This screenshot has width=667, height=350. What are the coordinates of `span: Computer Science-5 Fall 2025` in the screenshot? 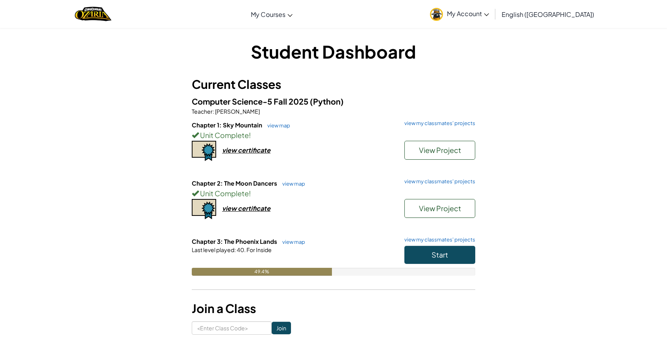 It's located at (251, 101).